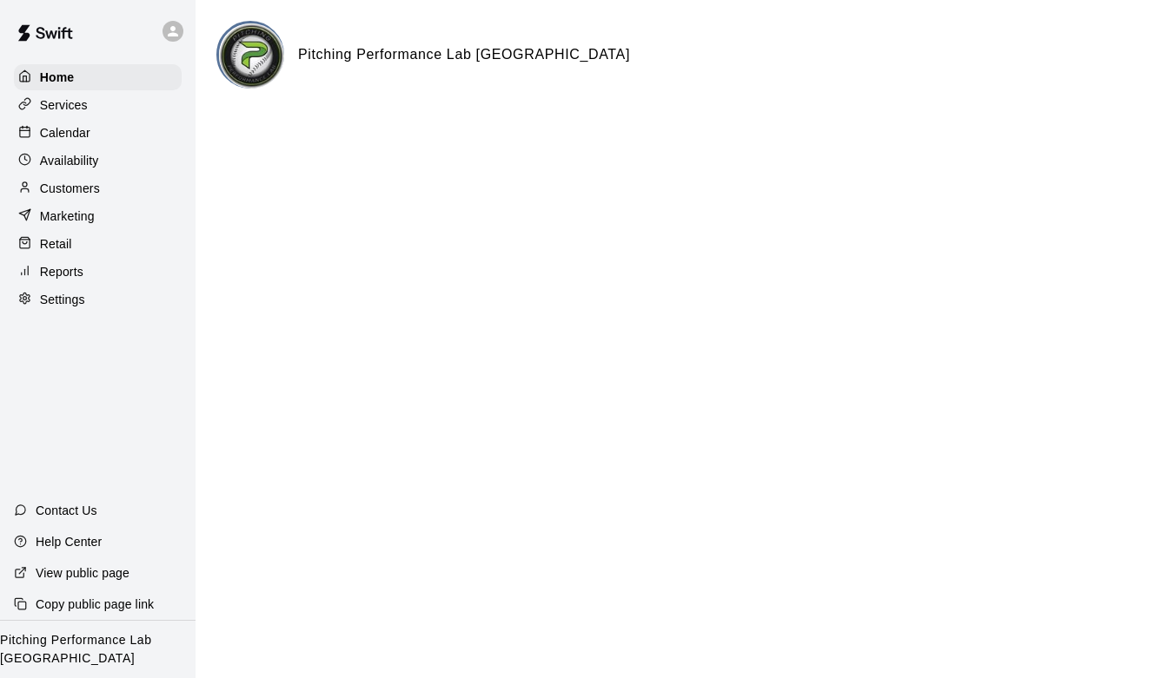  I want to click on a: Settings, so click(97, 300).